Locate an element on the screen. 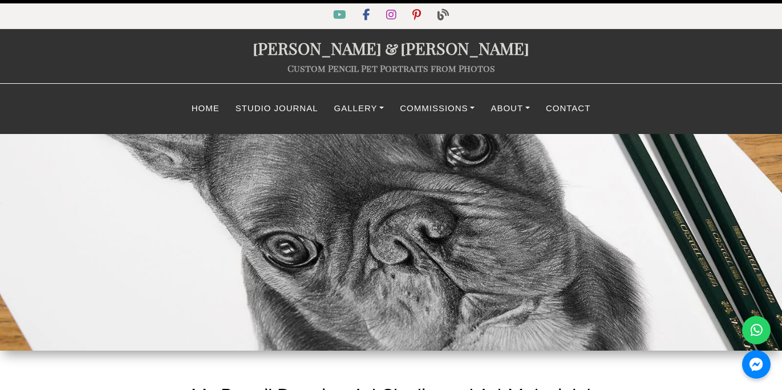 Image resolution: width=782 pixels, height=390 pixels. a: About is located at coordinates (510, 108).